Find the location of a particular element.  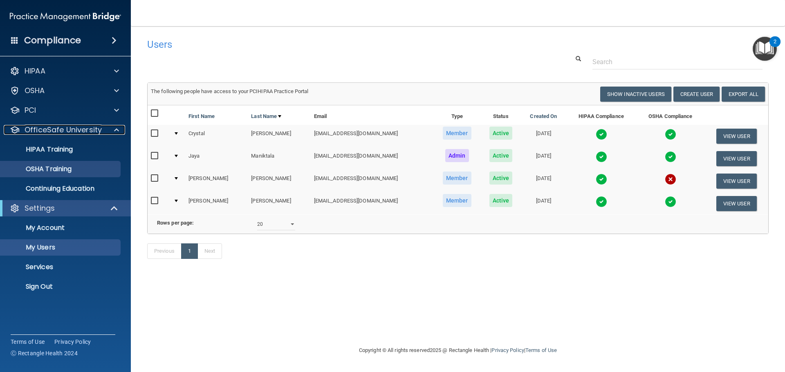

div: Copyright © All rights reserved 2025 @ Rectangle Health | | is located at coordinates (458, 351).